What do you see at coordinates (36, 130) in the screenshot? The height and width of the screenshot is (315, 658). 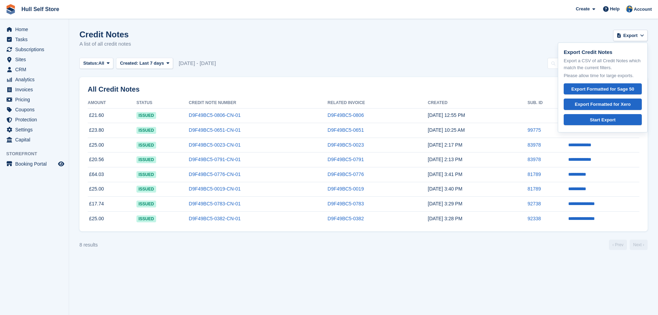 I see `span: Settings` at bounding box center [36, 130].